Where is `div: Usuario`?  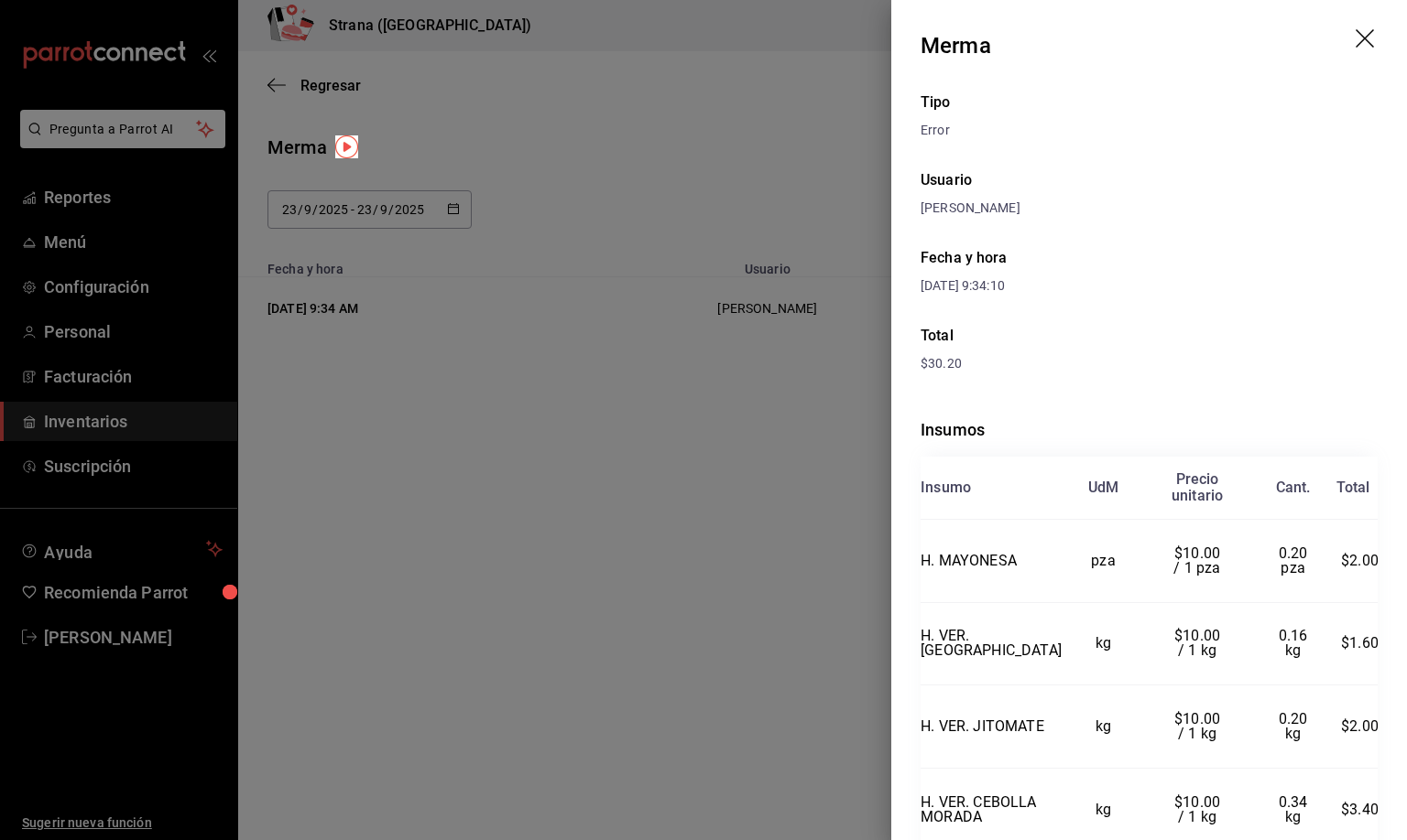 div: Usuario is located at coordinates (1149, 180).